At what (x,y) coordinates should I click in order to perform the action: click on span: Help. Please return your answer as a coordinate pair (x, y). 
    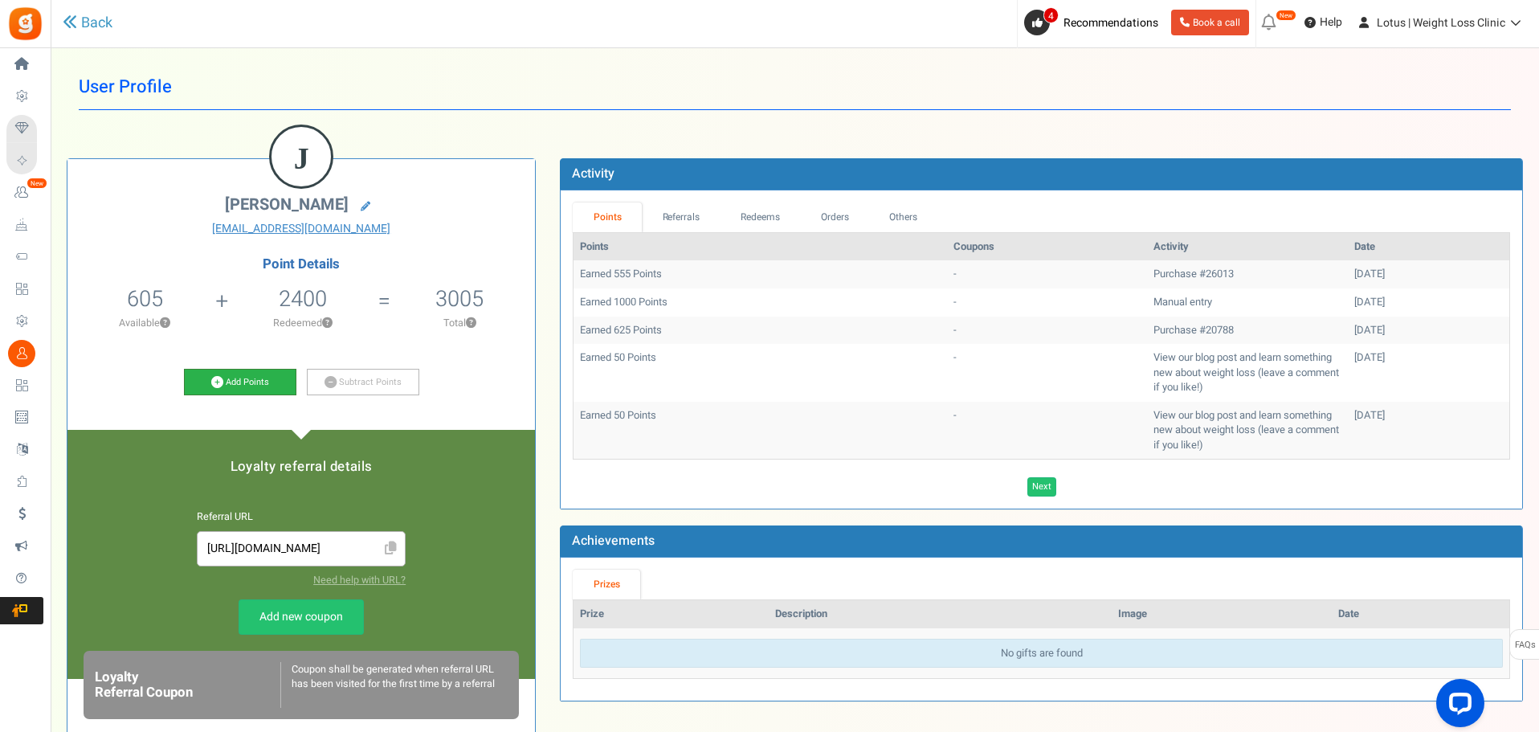
    Looking at the image, I should click on (1329, 22).